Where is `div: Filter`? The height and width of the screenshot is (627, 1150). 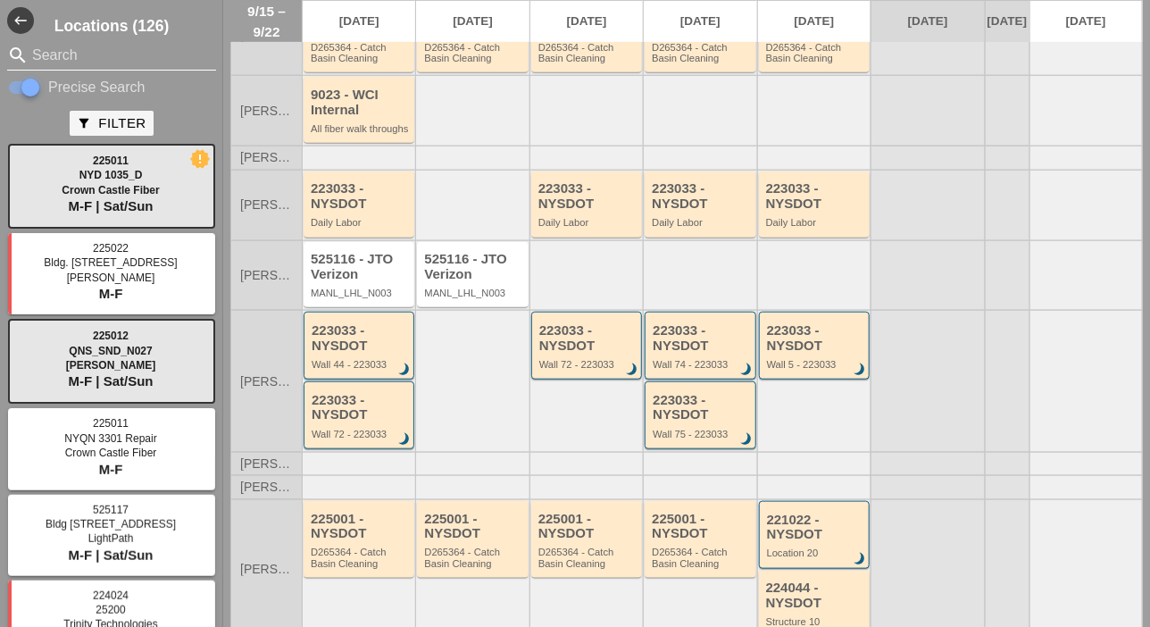 div: Filter is located at coordinates (111, 123).